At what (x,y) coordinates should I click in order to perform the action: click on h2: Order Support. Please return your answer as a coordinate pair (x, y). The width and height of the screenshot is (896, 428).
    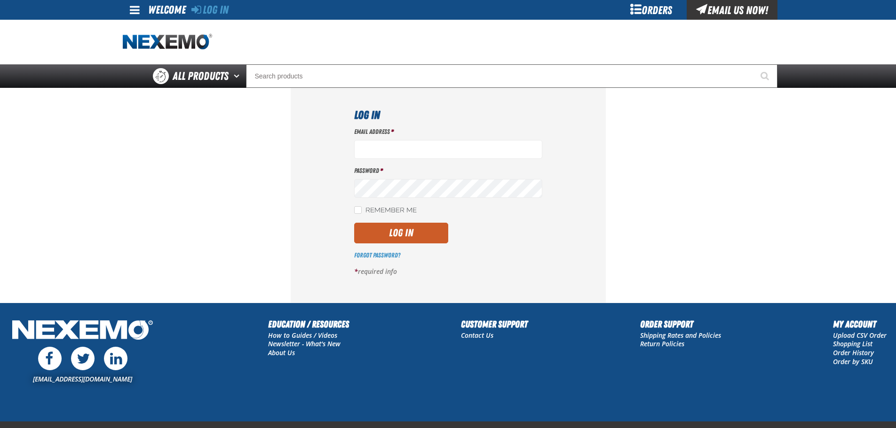
    Looking at the image, I should click on (680, 324).